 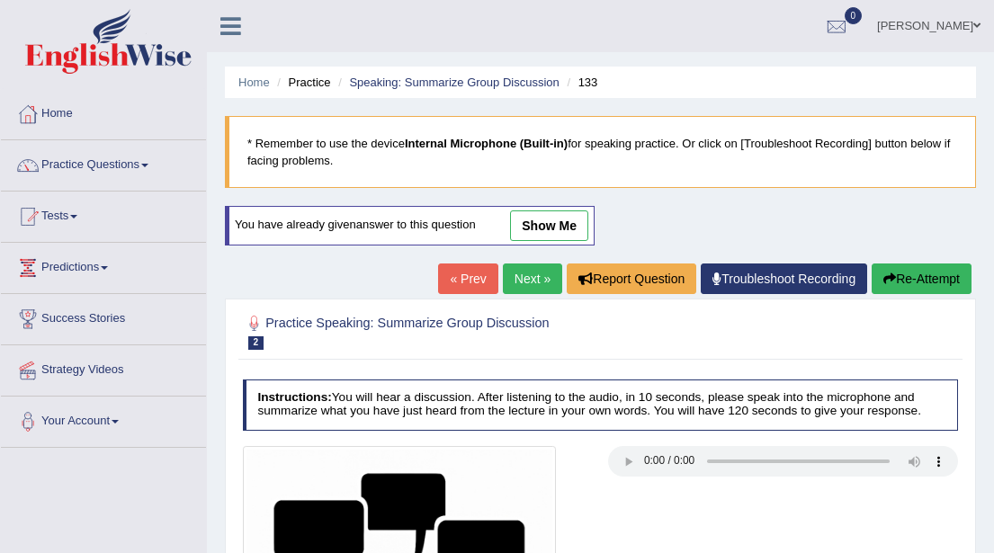 What do you see at coordinates (294, 397) in the screenshot?
I see `b: Instructions:` at bounding box center [294, 397].